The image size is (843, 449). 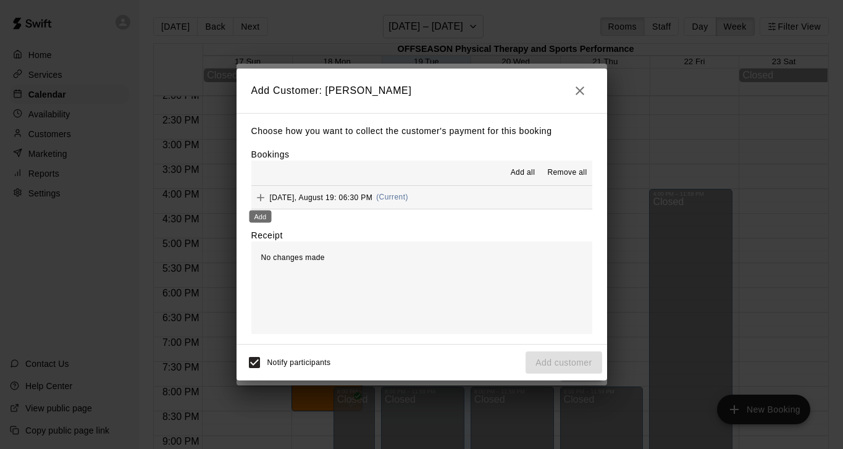 I want to click on span: Notify participants, so click(x=299, y=363).